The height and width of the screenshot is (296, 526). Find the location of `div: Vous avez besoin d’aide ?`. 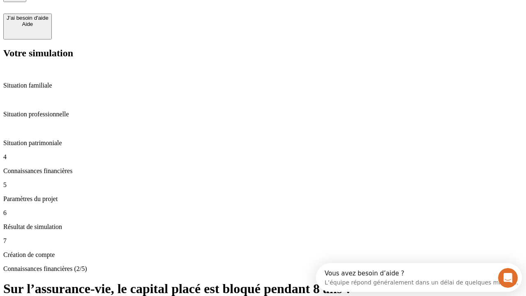

div: Vous avez besoin d’aide ? is located at coordinates (105, 10).